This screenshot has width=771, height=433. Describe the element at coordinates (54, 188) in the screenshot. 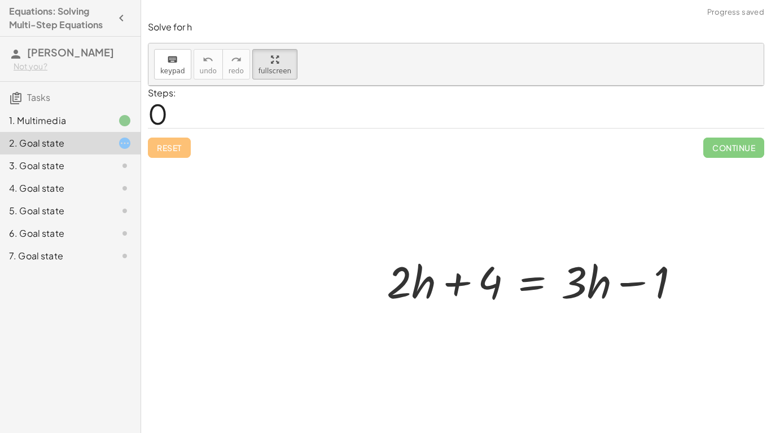

I see `div: 4. Goal state` at that location.